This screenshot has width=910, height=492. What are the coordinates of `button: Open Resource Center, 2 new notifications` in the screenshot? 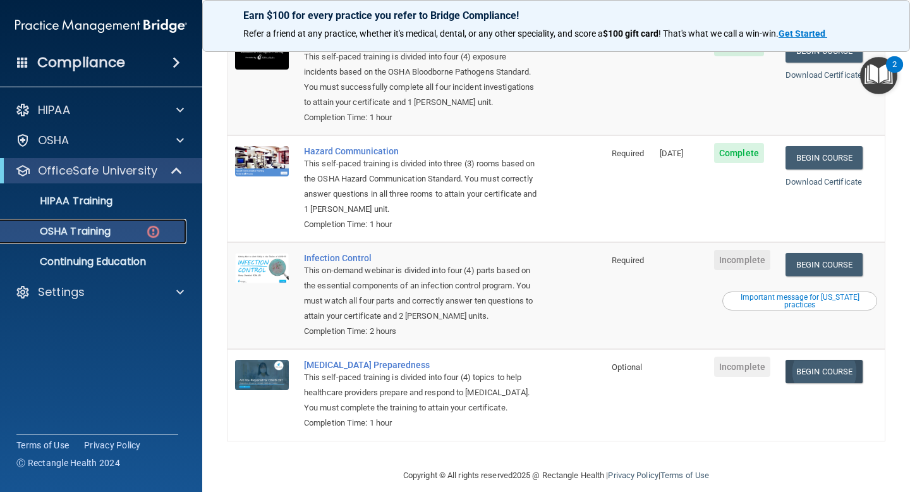 It's located at (878, 75).